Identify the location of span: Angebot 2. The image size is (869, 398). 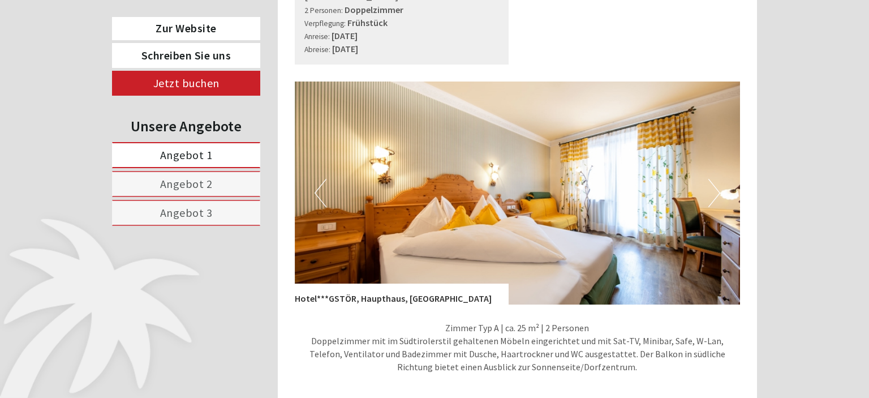
(186, 183).